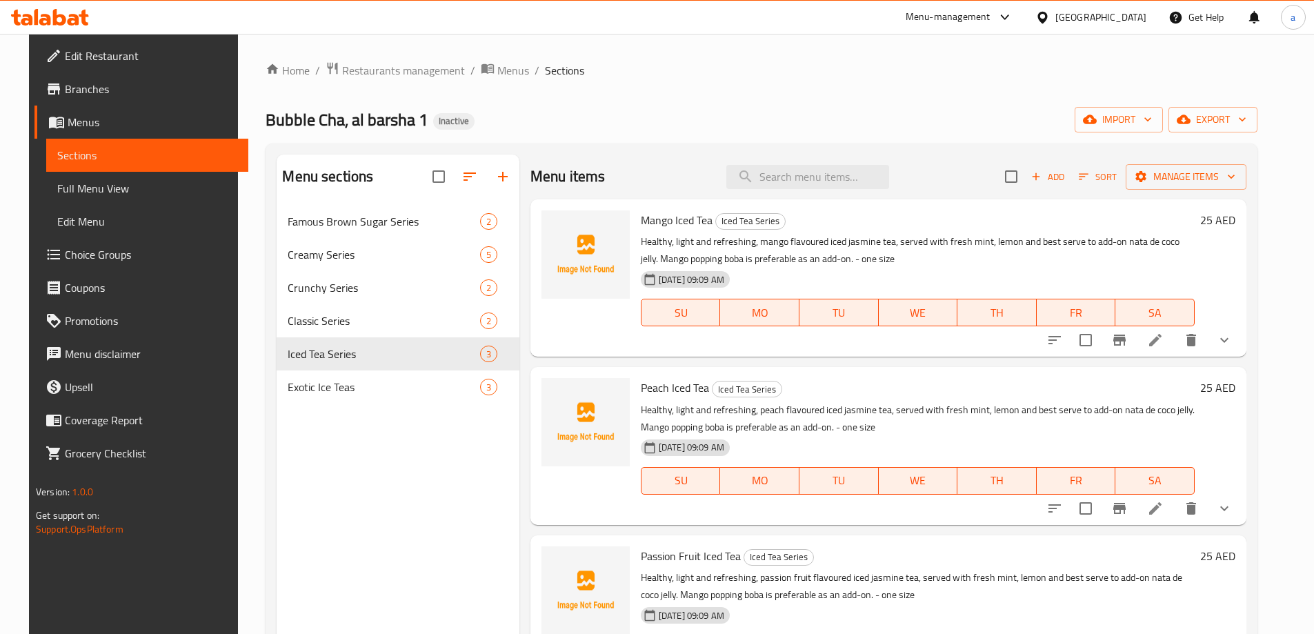  What do you see at coordinates (1154, 481) in the screenshot?
I see `button: SA` at bounding box center [1154, 481].